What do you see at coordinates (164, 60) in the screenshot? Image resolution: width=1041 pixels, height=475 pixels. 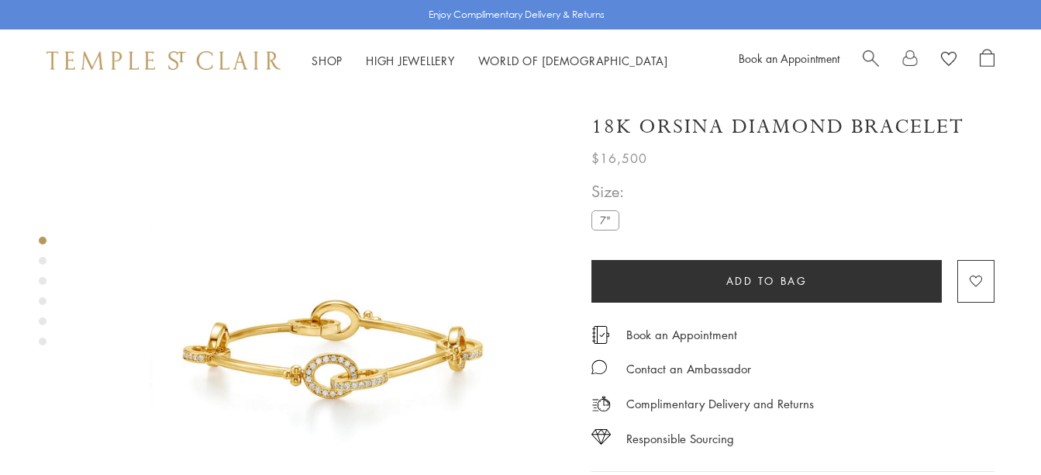 I see `img: Temple St. Clair` at bounding box center [164, 60].